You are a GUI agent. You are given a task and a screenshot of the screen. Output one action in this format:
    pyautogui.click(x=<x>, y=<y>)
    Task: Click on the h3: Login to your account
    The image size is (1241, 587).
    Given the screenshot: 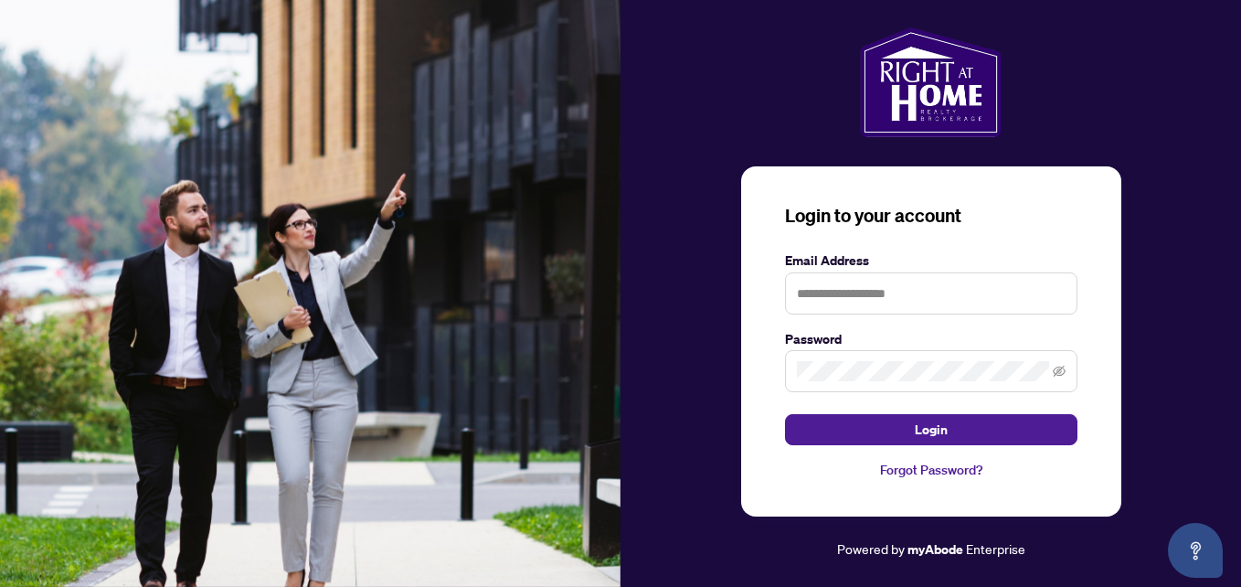 What is the action you would take?
    pyautogui.click(x=931, y=216)
    